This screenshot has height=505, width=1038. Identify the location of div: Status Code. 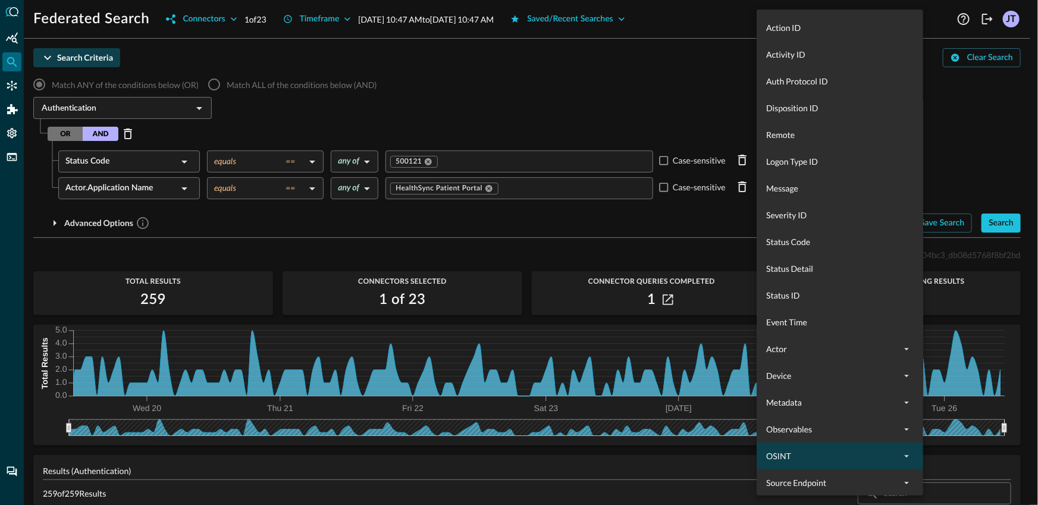
(840, 241).